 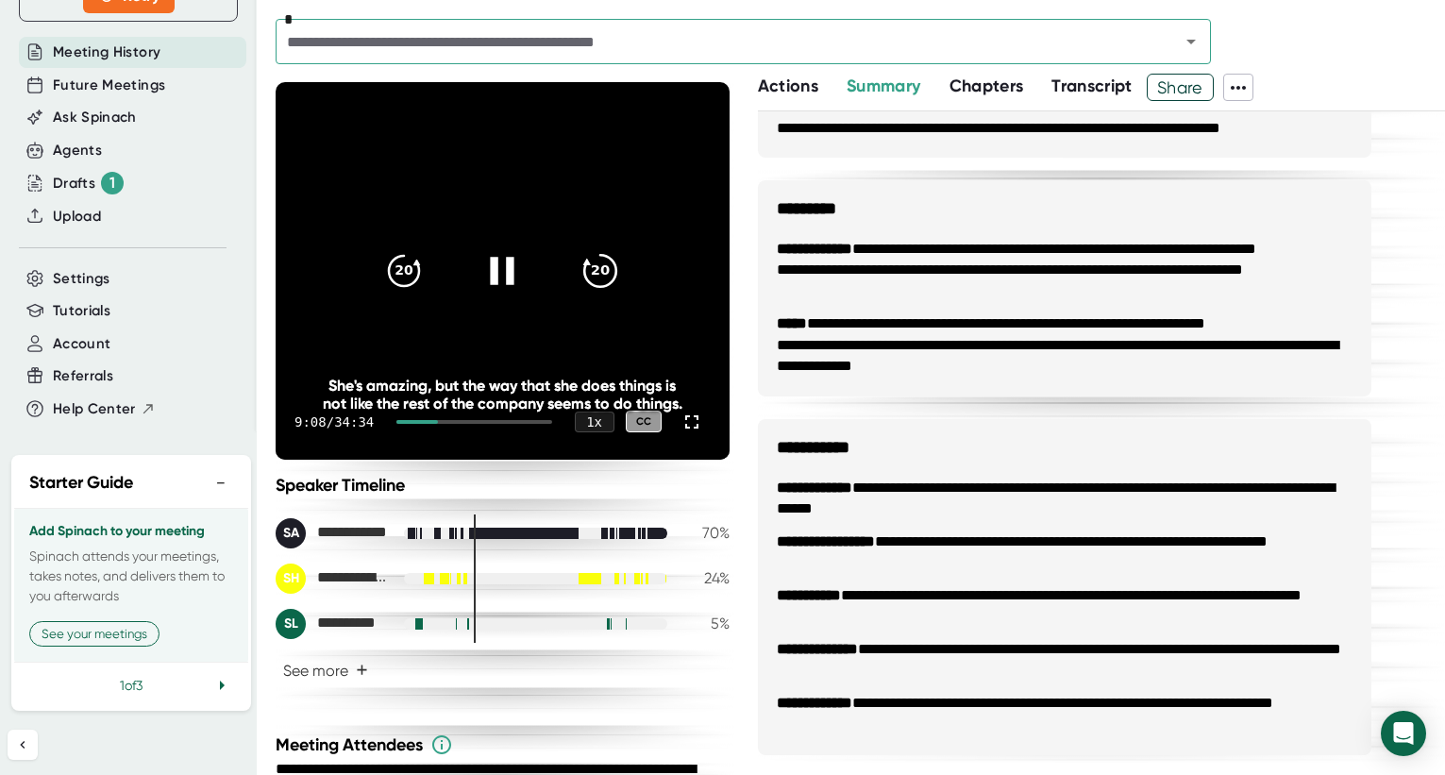 What do you see at coordinates (1180, 87) in the screenshot?
I see `button: Share` at bounding box center [1180, 87].